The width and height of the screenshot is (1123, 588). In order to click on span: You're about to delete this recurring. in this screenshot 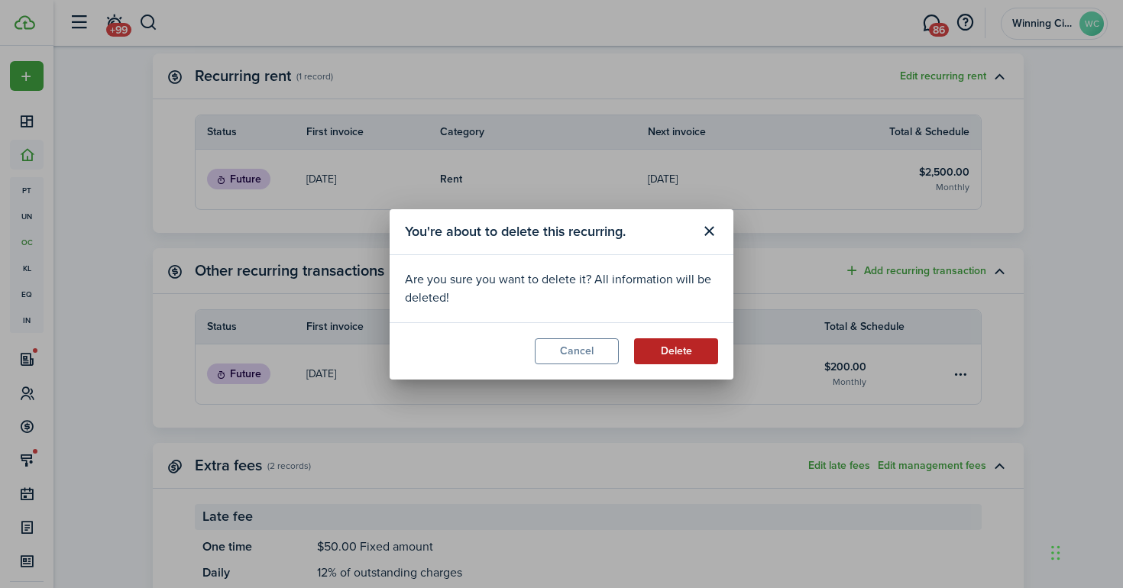, I will do `click(515, 232)`.